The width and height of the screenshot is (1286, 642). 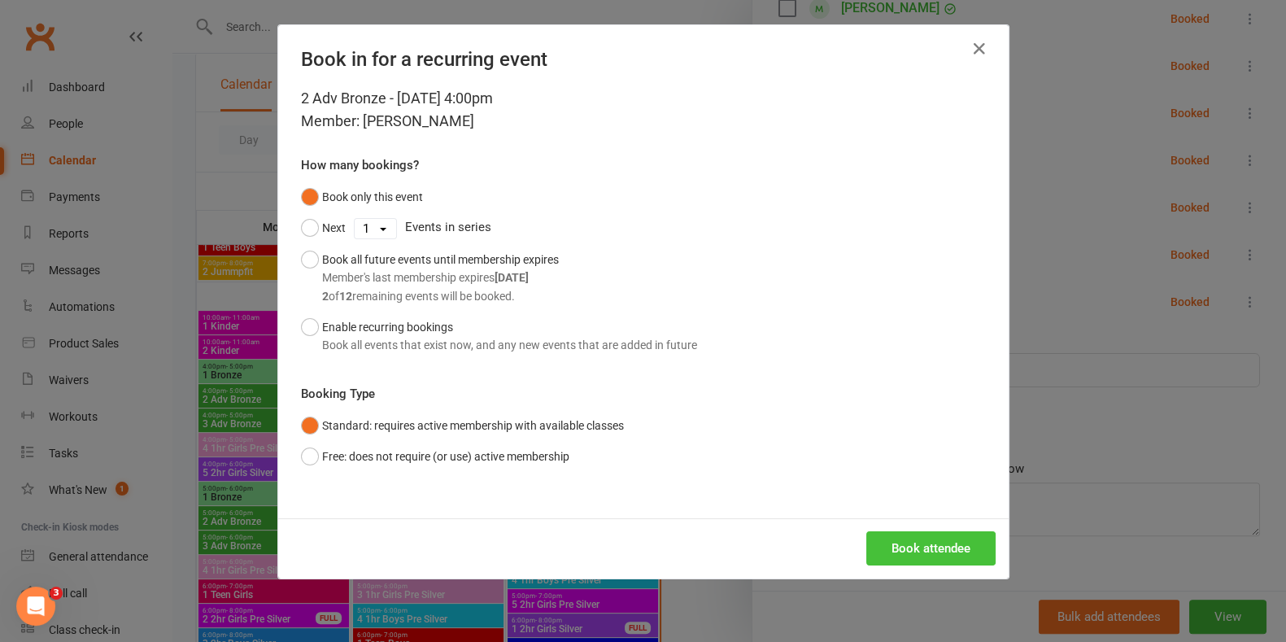 I want to click on button: Free: does not require (or use) active membership, so click(x=435, y=456).